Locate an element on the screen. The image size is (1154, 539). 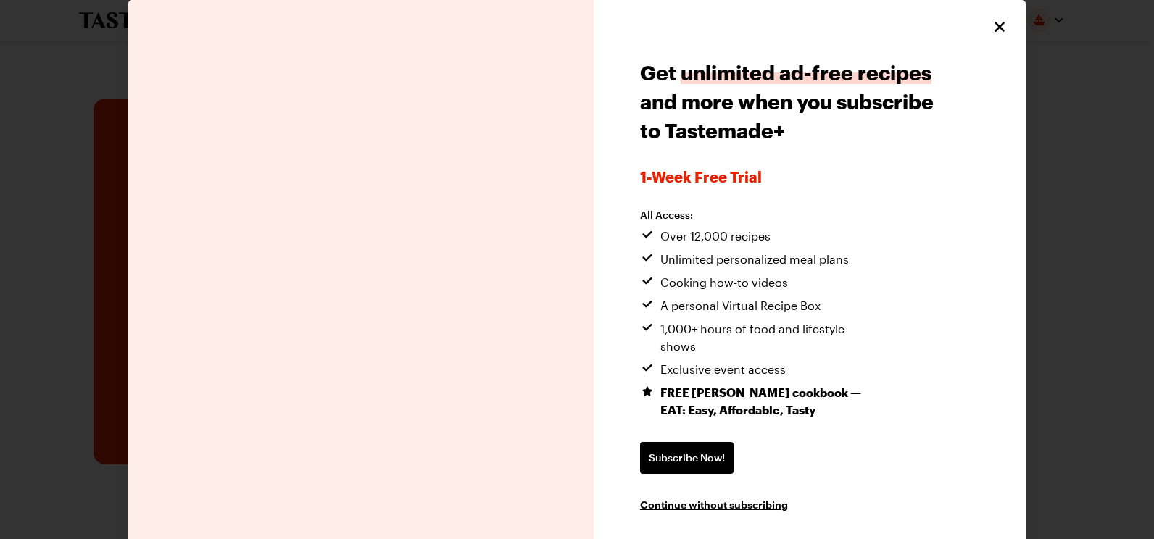
a: Subscribe Now! is located at coordinates (686, 458).